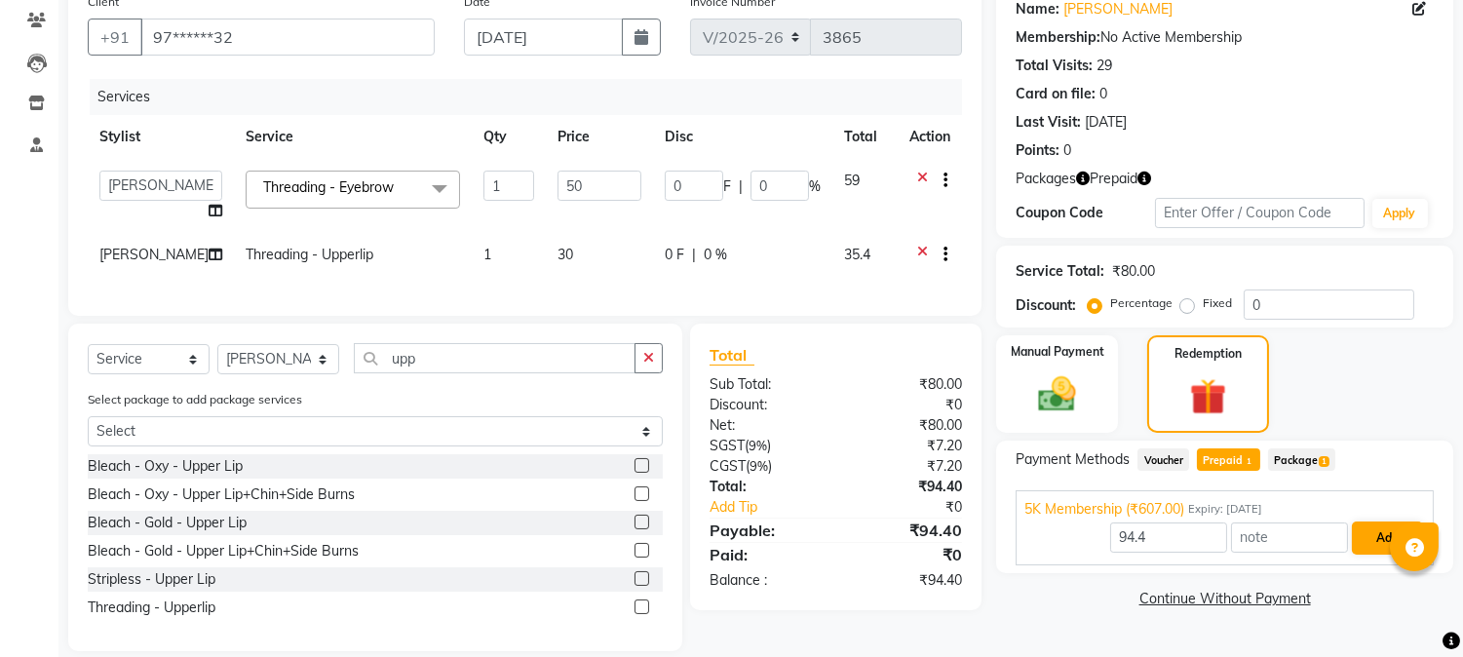 The image size is (1463, 657). Describe the element at coordinates (1208, 397) in the screenshot. I see `img: _gift.svg` at that location.